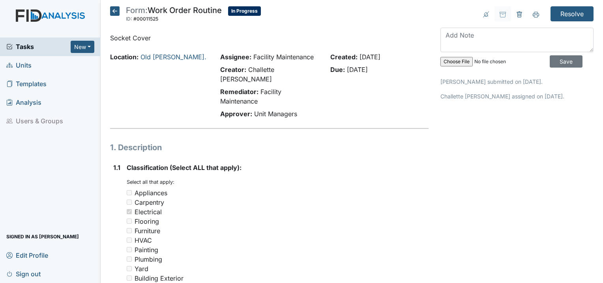  I want to click on input: Furniture, so click(129, 230).